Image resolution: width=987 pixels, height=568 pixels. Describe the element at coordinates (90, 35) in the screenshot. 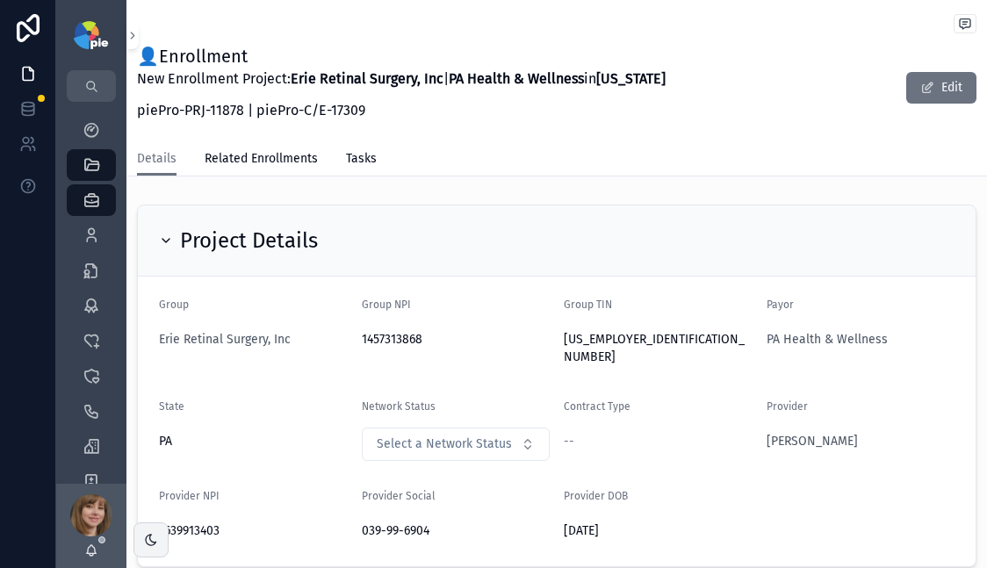

I see `img: App logo` at that location.